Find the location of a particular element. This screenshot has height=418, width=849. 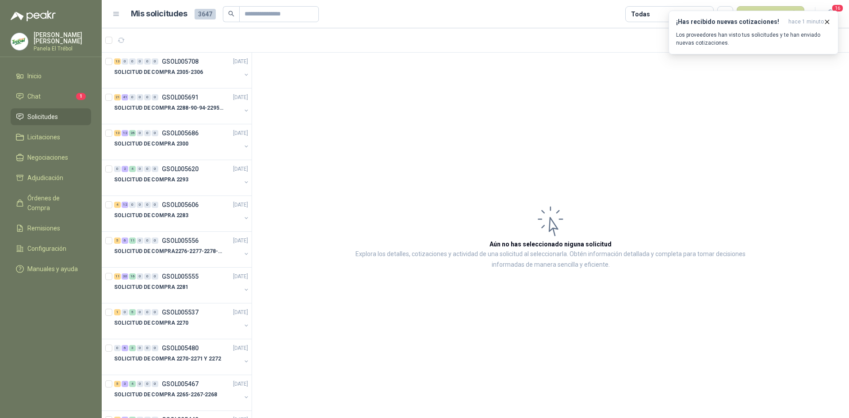

div: 2 is located at coordinates (125, 169).